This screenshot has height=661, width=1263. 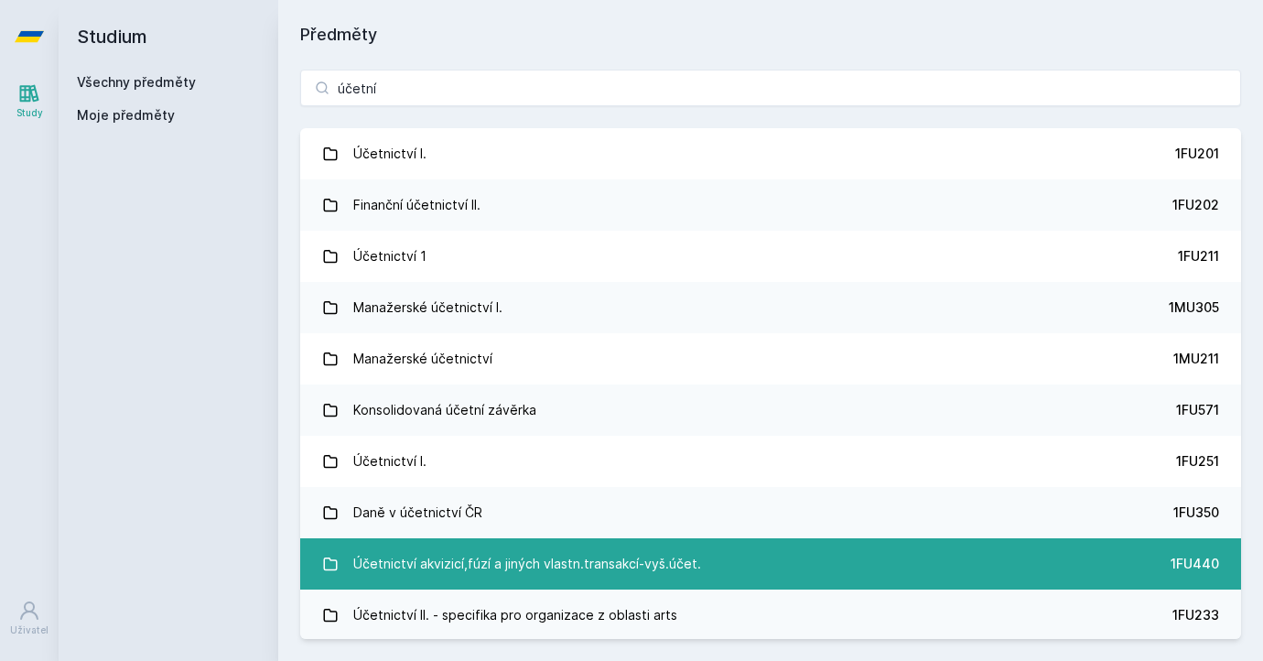 What do you see at coordinates (1197, 410) in the screenshot?
I see `div: 1FU571` at bounding box center [1197, 410].